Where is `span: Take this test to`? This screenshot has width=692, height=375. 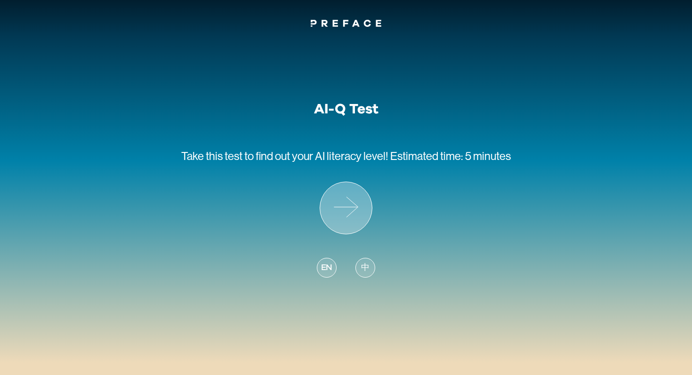 span: Take this test to is located at coordinates (217, 156).